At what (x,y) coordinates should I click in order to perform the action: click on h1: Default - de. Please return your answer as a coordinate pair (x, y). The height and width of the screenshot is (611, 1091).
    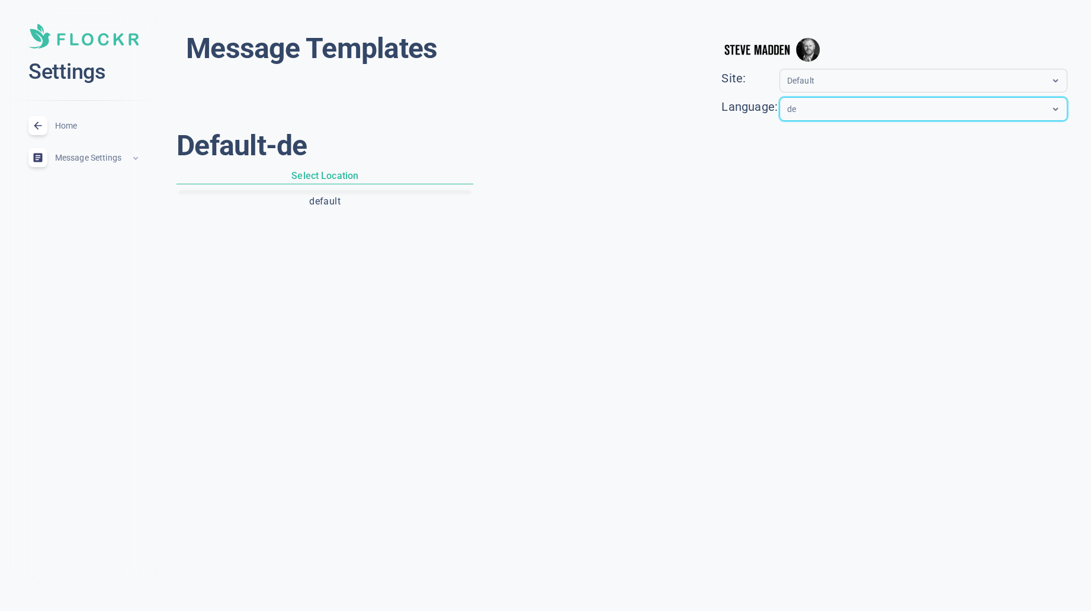
    Looking at the image, I should click on (627, 146).